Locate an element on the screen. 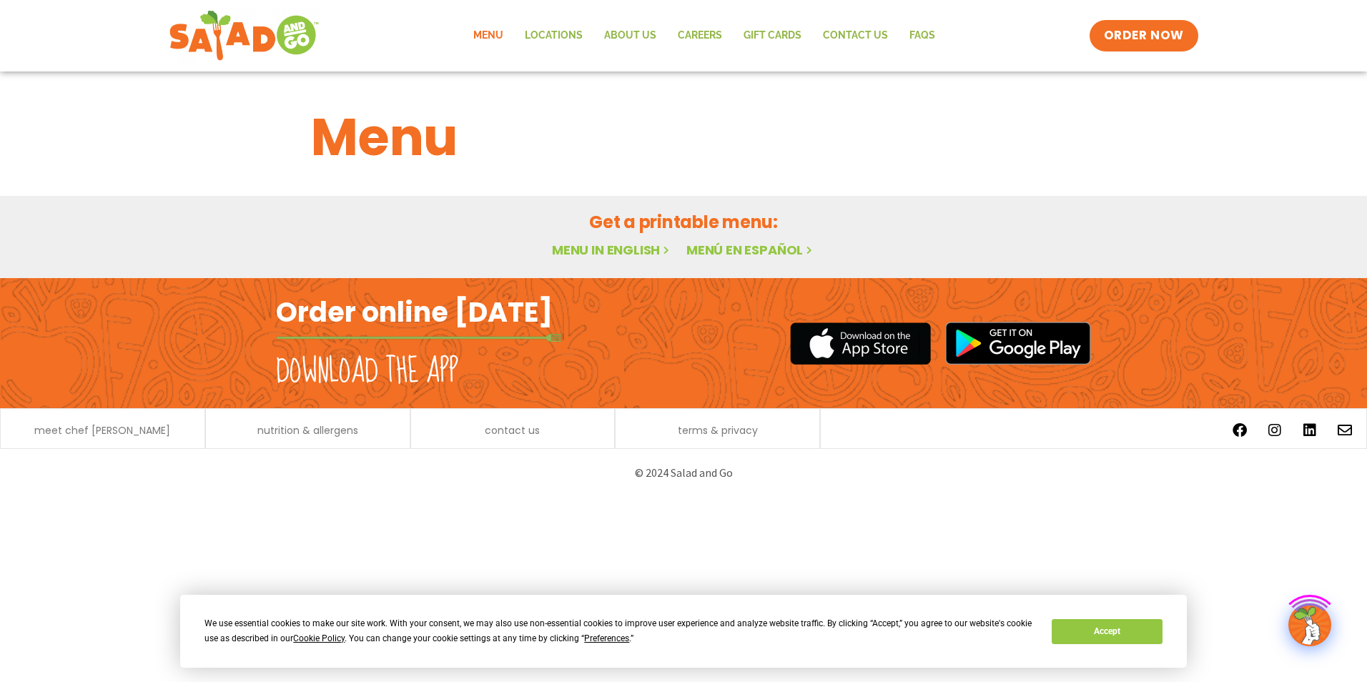 This screenshot has height=682, width=1367. img: new-SAG-logo-768×292 is located at coordinates (244, 36).